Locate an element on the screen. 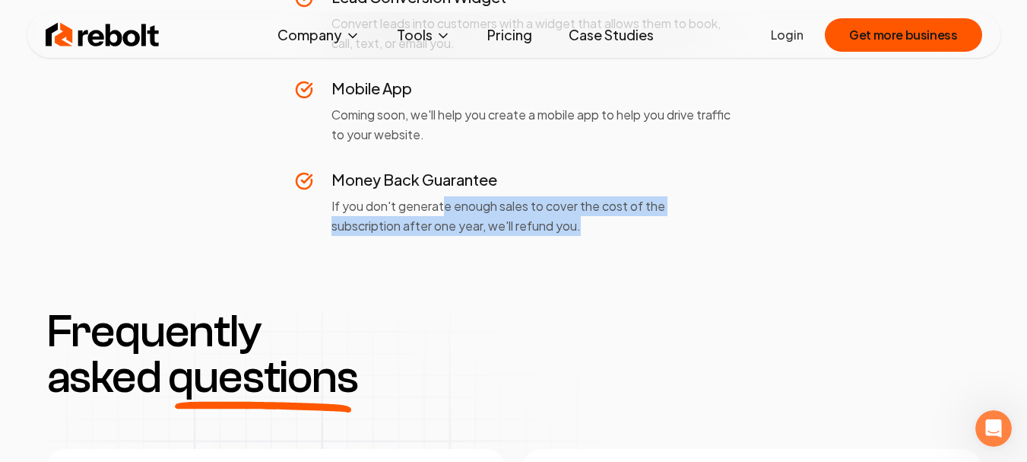 This screenshot has height=462, width=1027. button: Company is located at coordinates (319, 35).